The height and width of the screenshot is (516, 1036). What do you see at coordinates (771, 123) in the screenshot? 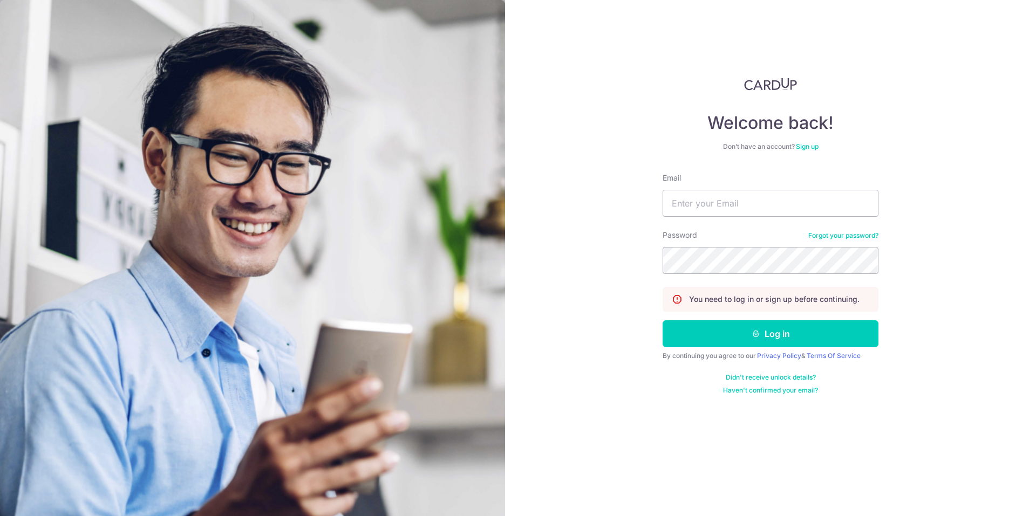
I see `h4: Welcome back!` at bounding box center [771, 123].